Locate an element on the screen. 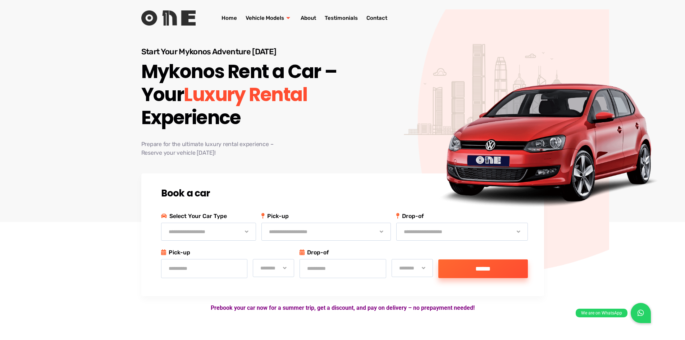 The image size is (685, 340). a: Contact is located at coordinates (377, 18).